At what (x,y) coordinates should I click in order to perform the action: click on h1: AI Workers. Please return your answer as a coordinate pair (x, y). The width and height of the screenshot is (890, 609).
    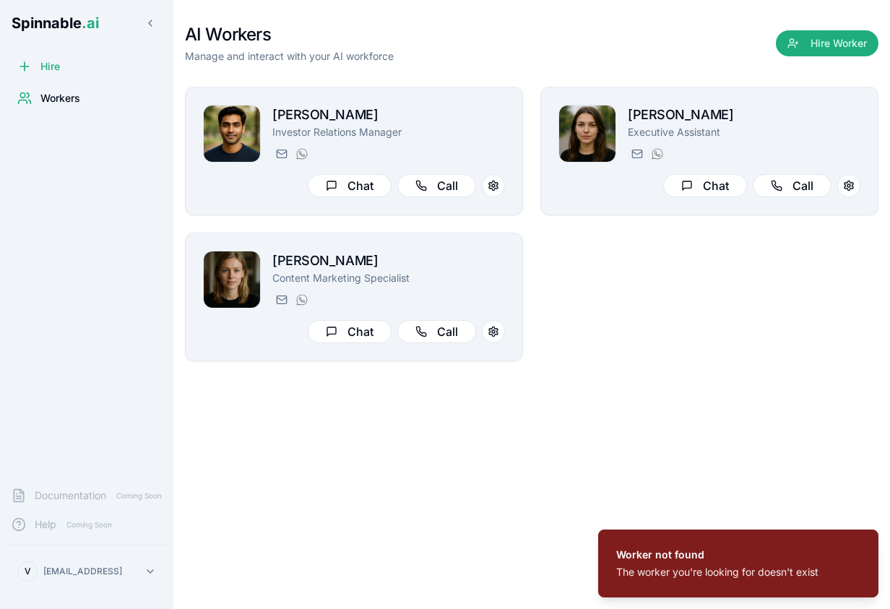
    Looking at the image, I should click on (289, 35).